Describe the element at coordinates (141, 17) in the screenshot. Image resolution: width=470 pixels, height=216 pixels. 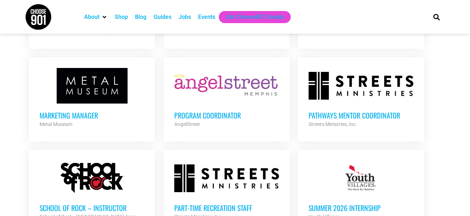
I see `div: Blog` at that location.